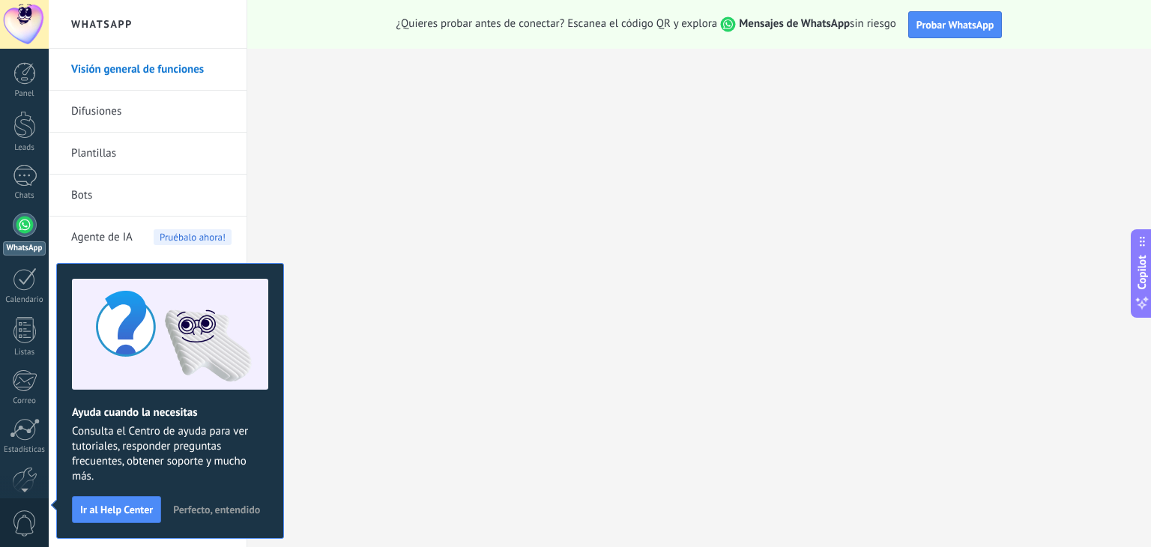 The width and height of the screenshot is (1151, 547). Describe the element at coordinates (148, 112) in the screenshot. I see `li: Difusiones` at that location.